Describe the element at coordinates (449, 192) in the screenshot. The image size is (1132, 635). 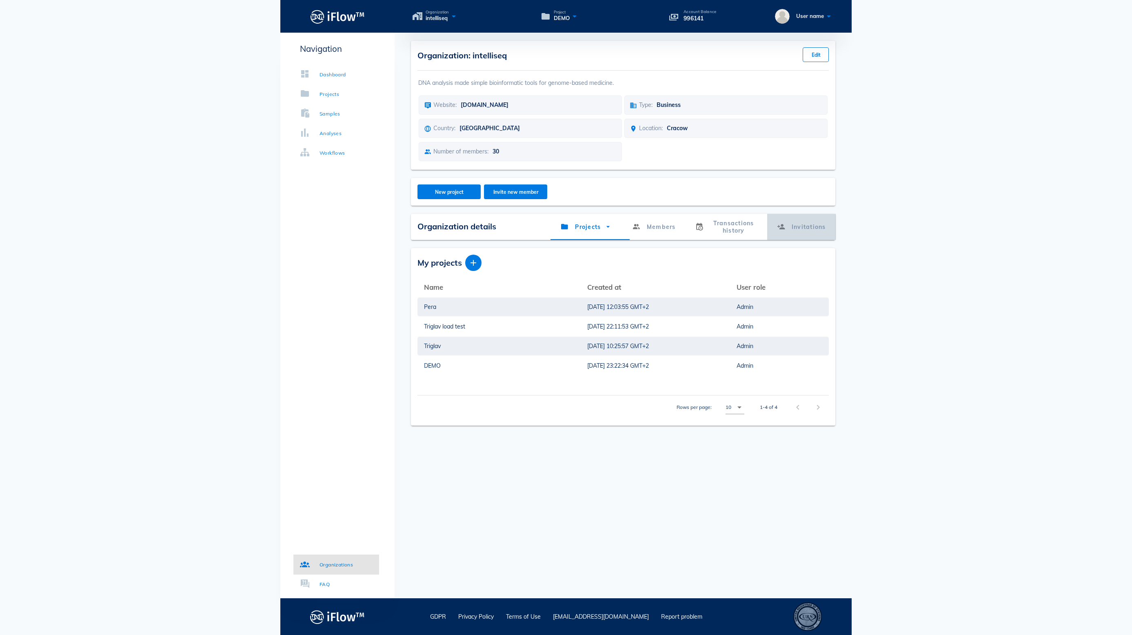
I see `span: New project` at that location.